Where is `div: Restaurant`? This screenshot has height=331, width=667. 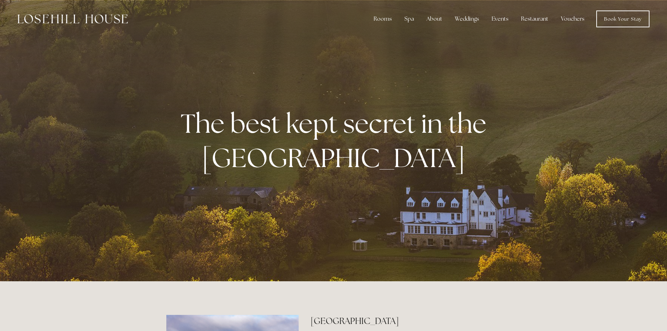 div: Restaurant is located at coordinates (534, 19).